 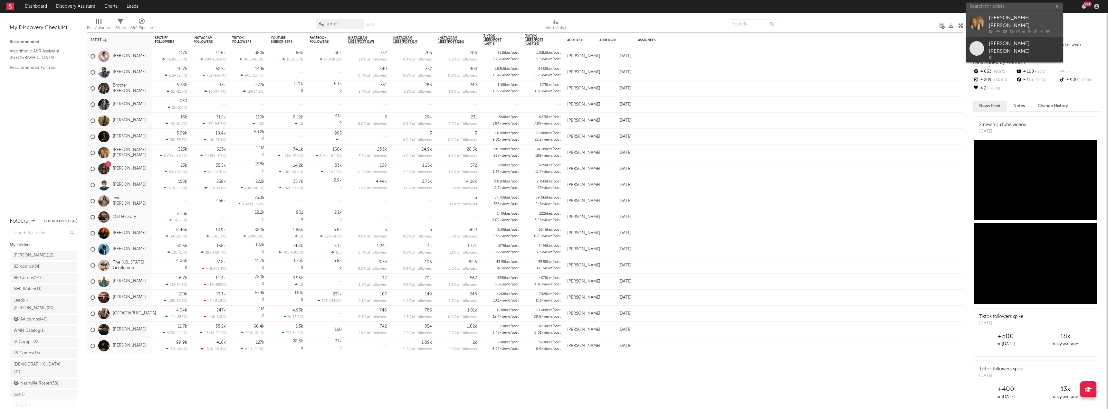 What do you see at coordinates (538, 40) in the screenshot?
I see `span: TikTok Likes/Post (last 24)` at bounding box center [538, 40].